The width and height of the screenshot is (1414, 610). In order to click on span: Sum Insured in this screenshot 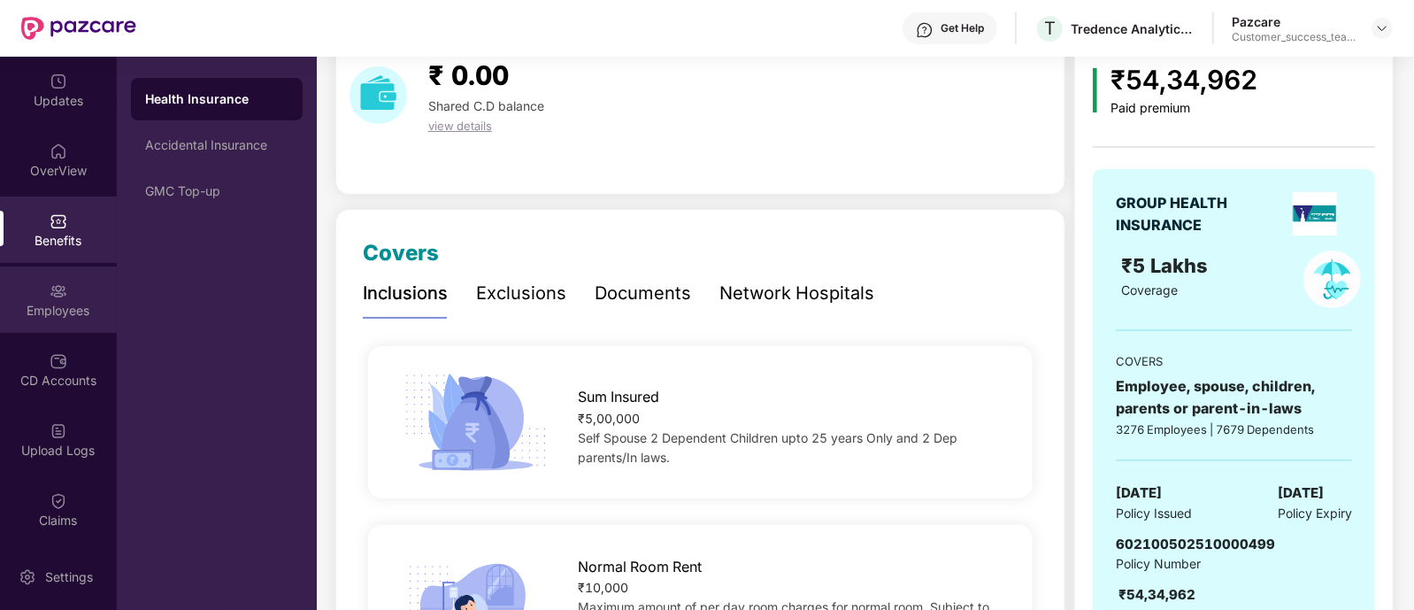, I will do `click(619, 396)`.